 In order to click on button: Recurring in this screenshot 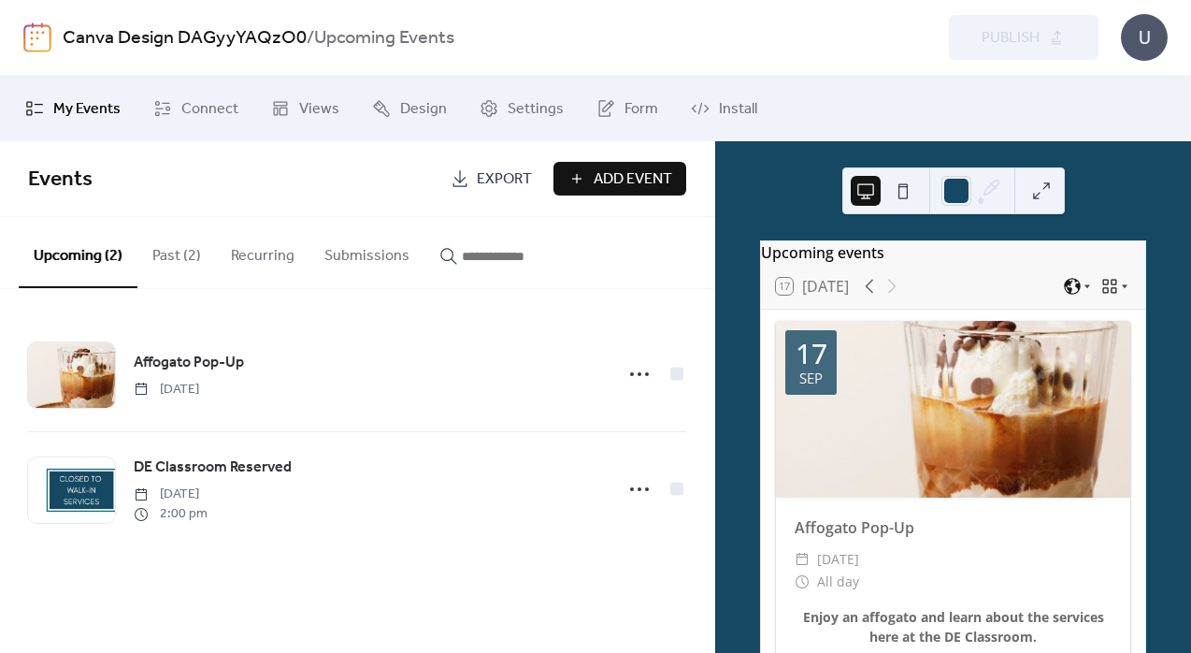, I will do `click(263, 252)`.